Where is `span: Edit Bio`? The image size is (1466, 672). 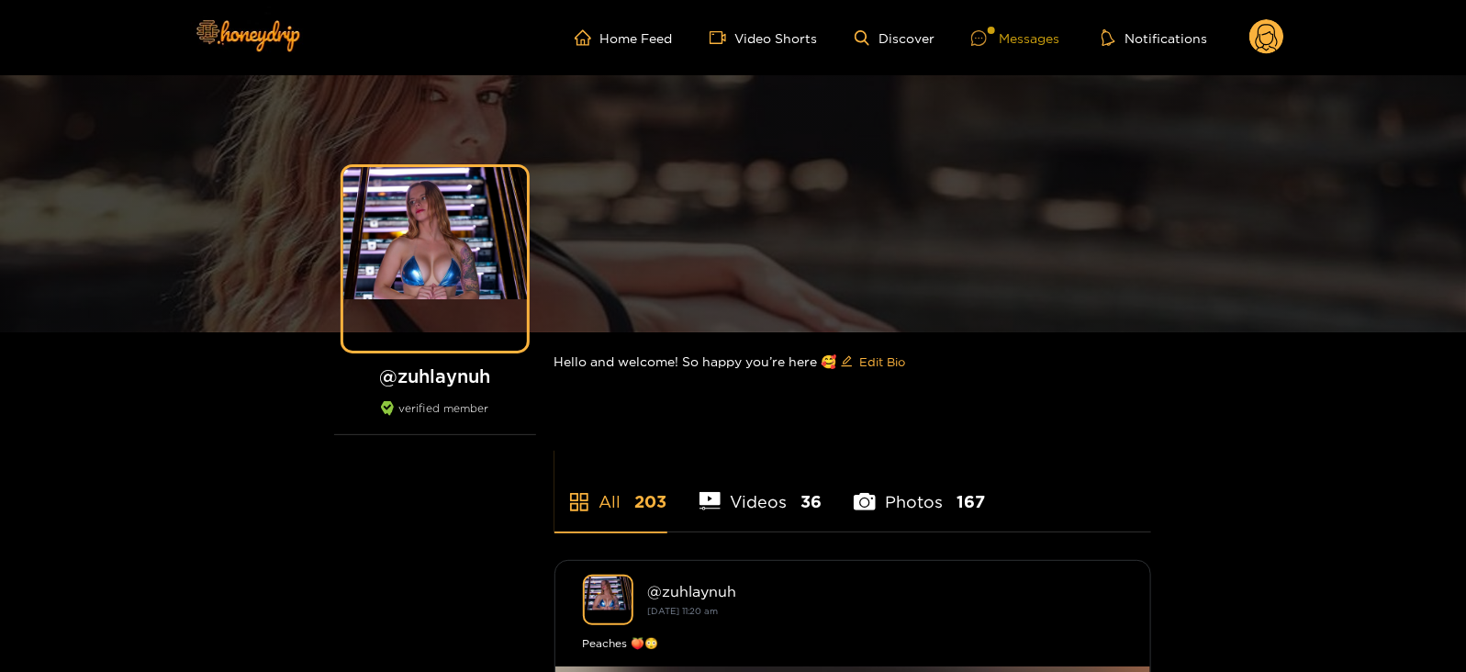
span: Edit Bio is located at coordinates (883, 362).